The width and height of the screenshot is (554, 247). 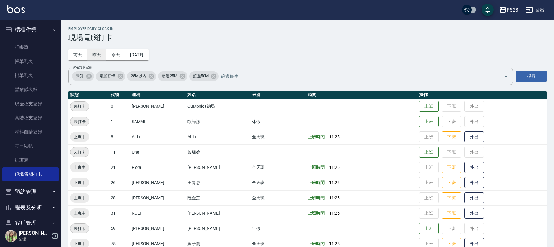 I want to click on a: 帳單列表, so click(x=31, y=61).